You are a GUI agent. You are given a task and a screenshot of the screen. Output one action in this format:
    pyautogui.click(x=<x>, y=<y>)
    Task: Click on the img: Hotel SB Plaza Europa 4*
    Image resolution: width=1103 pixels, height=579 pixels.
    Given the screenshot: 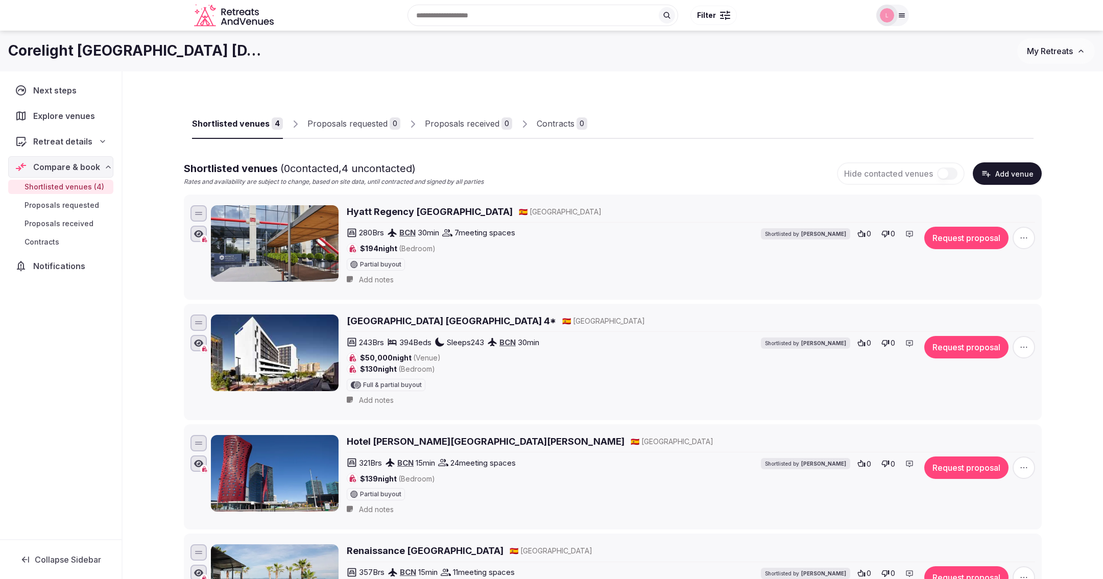 What is the action you would take?
    pyautogui.click(x=275, y=353)
    